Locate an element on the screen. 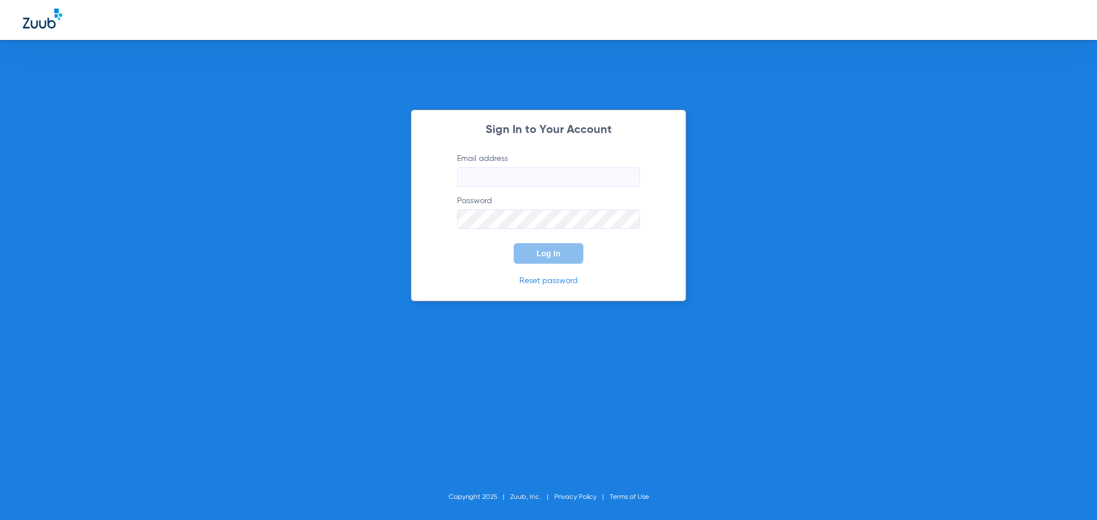 Image resolution: width=1097 pixels, height=520 pixels. input: Email address is located at coordinates (548, 177).